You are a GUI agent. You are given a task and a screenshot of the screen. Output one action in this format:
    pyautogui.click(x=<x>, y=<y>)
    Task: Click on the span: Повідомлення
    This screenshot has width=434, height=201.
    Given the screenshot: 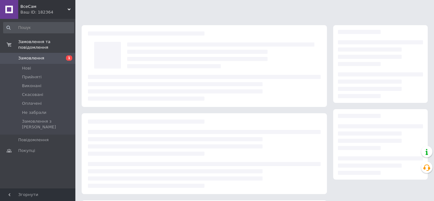 What is the action you would take?
    pyautogui.click(x=33, y=140)
    